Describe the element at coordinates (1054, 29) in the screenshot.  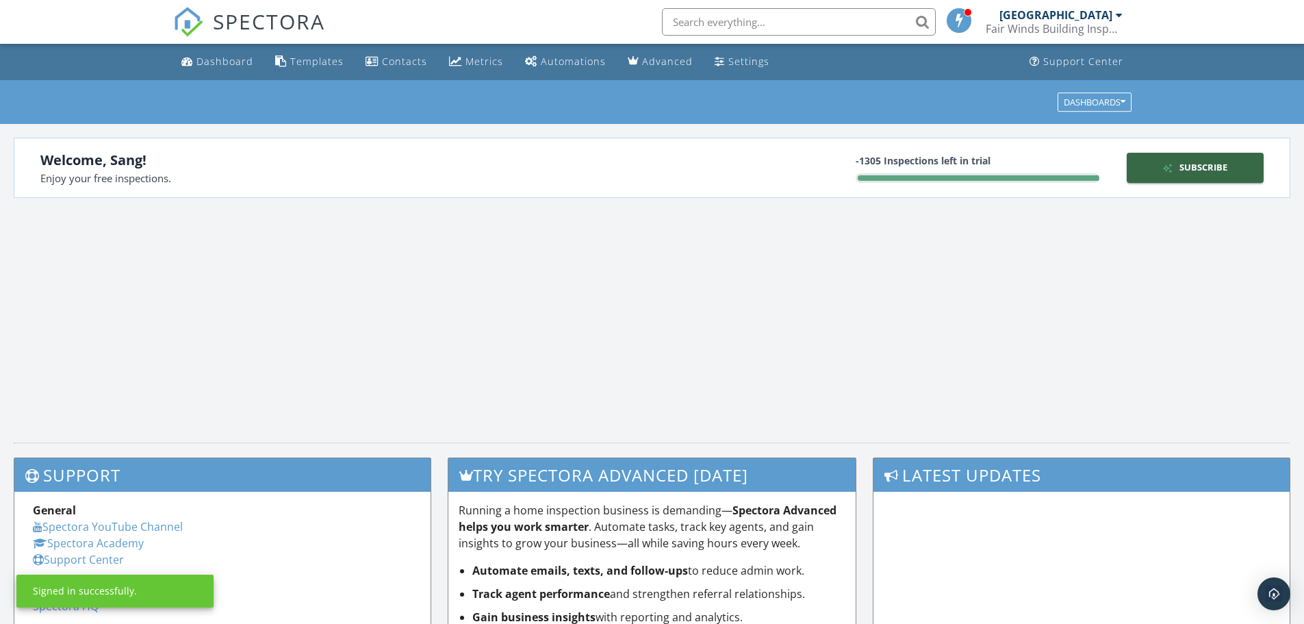
I see `div: Fair Winds Building Inspection Services, LLC` at that location.